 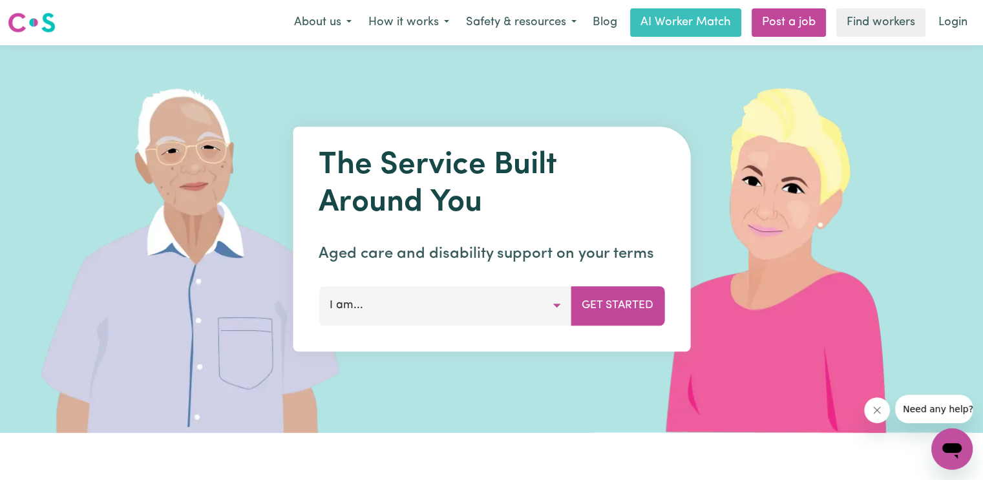 What do you see at coordinates (881, 23) in the screenshot?
I see `a: Find workers` at bounding box center [881, 23].